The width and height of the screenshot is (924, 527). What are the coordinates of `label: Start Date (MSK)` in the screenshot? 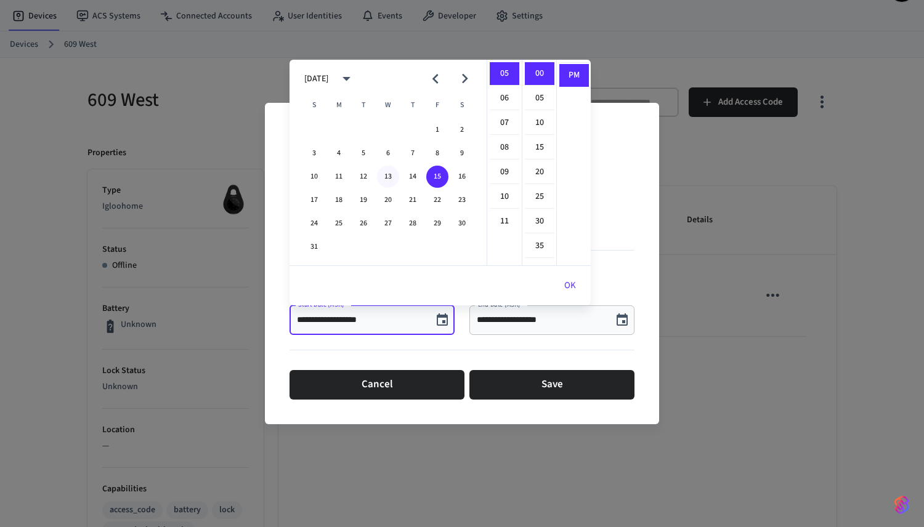 It's located at (322, 304).